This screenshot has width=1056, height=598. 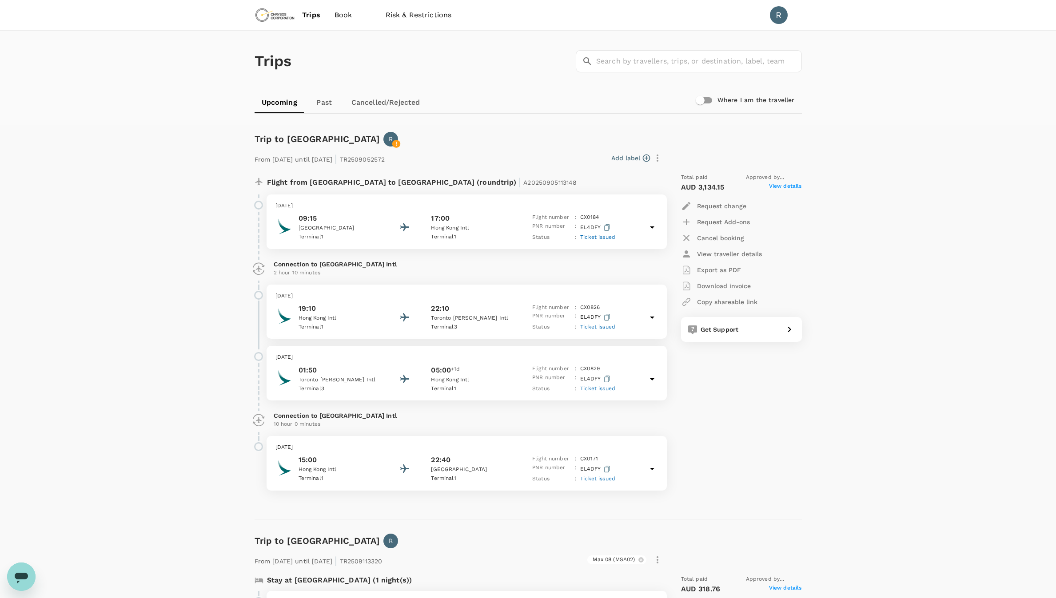 I want to click on h1: Trips, so click(x=273, y=61).